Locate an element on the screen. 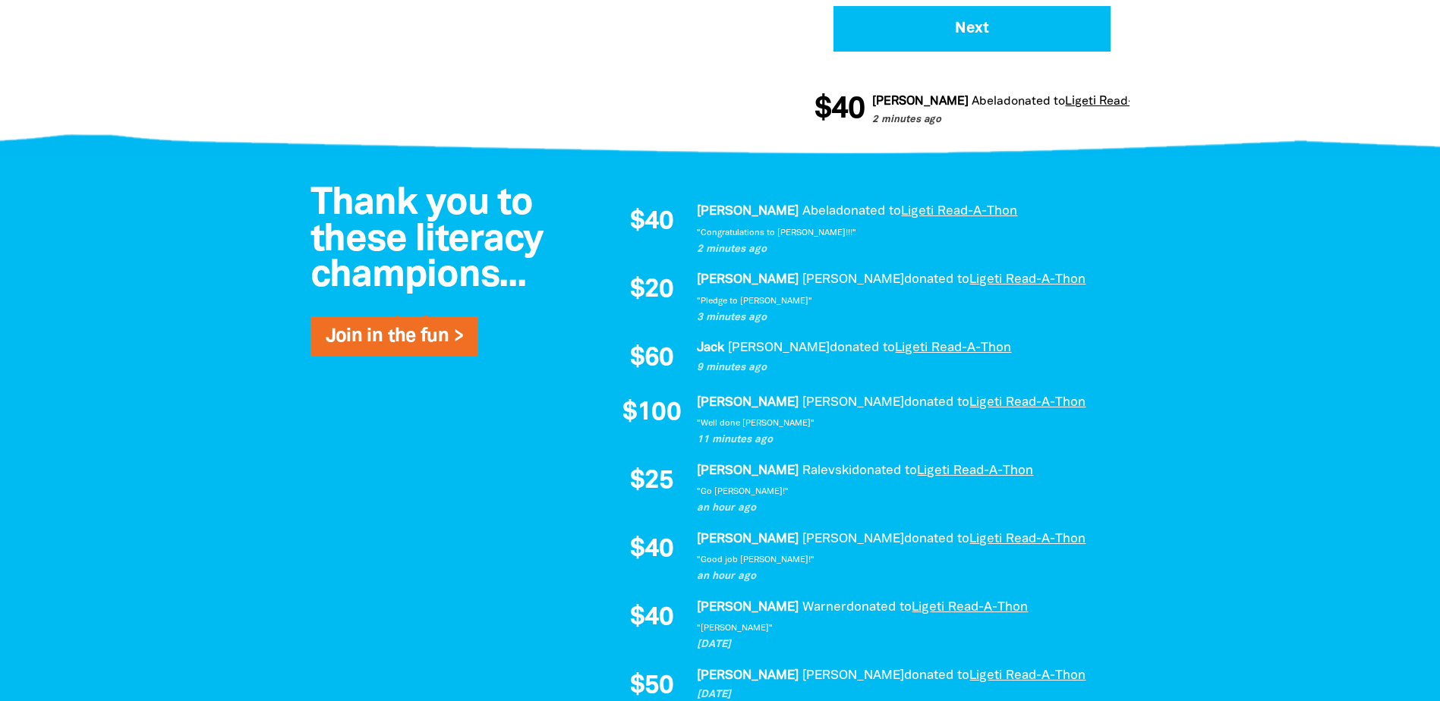  div: Donation stream is located at coordinates (972, 110).